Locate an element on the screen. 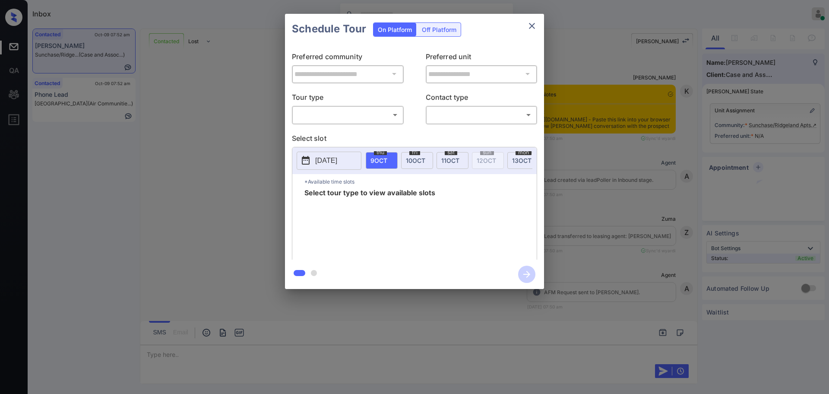 The width and height of the screenshot is (829, 394). p: Select slot is located at coordinates (415, 140).